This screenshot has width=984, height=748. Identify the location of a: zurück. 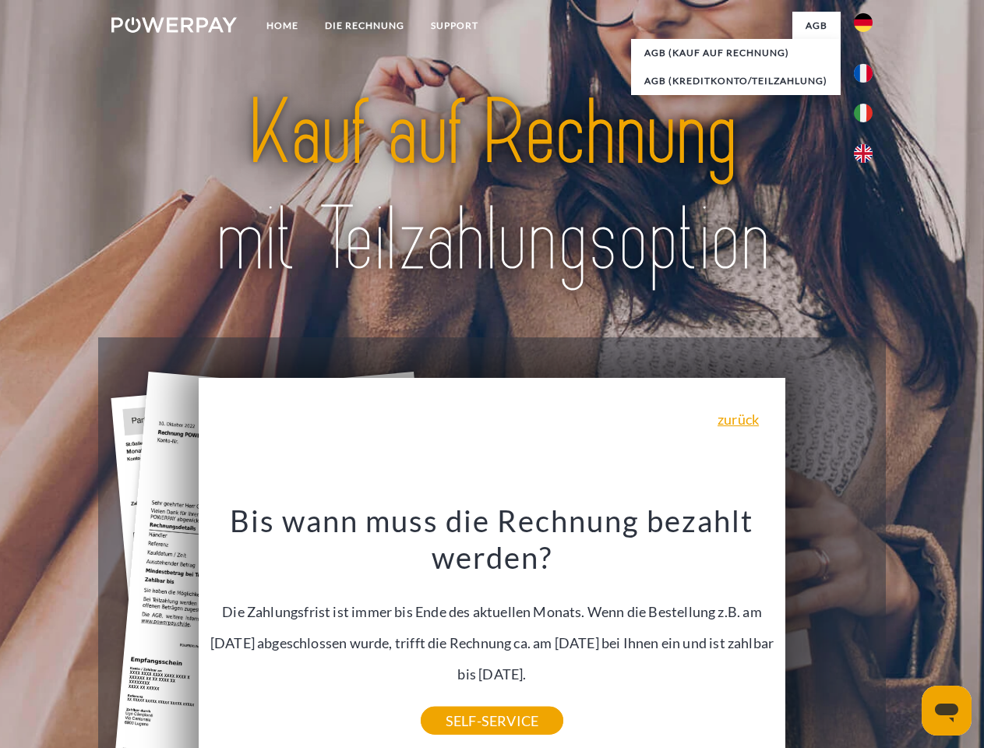
(737, 419).